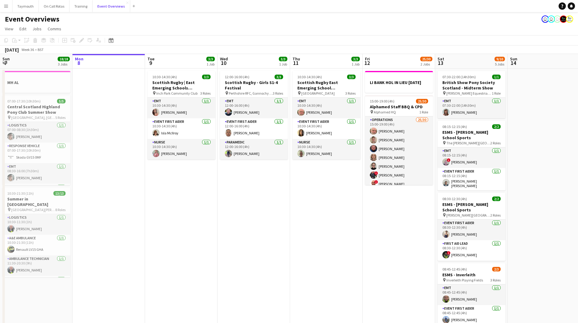  I want to click on span: 18/18, so click(64, 59).